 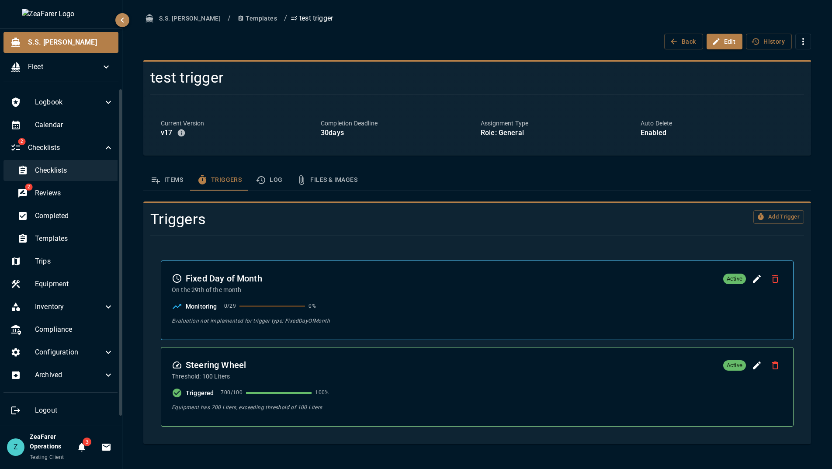 What do you see at coordinates (422, 78) in the screenshot?
I see `h4: test trigger` at bounding box center [422, 78].